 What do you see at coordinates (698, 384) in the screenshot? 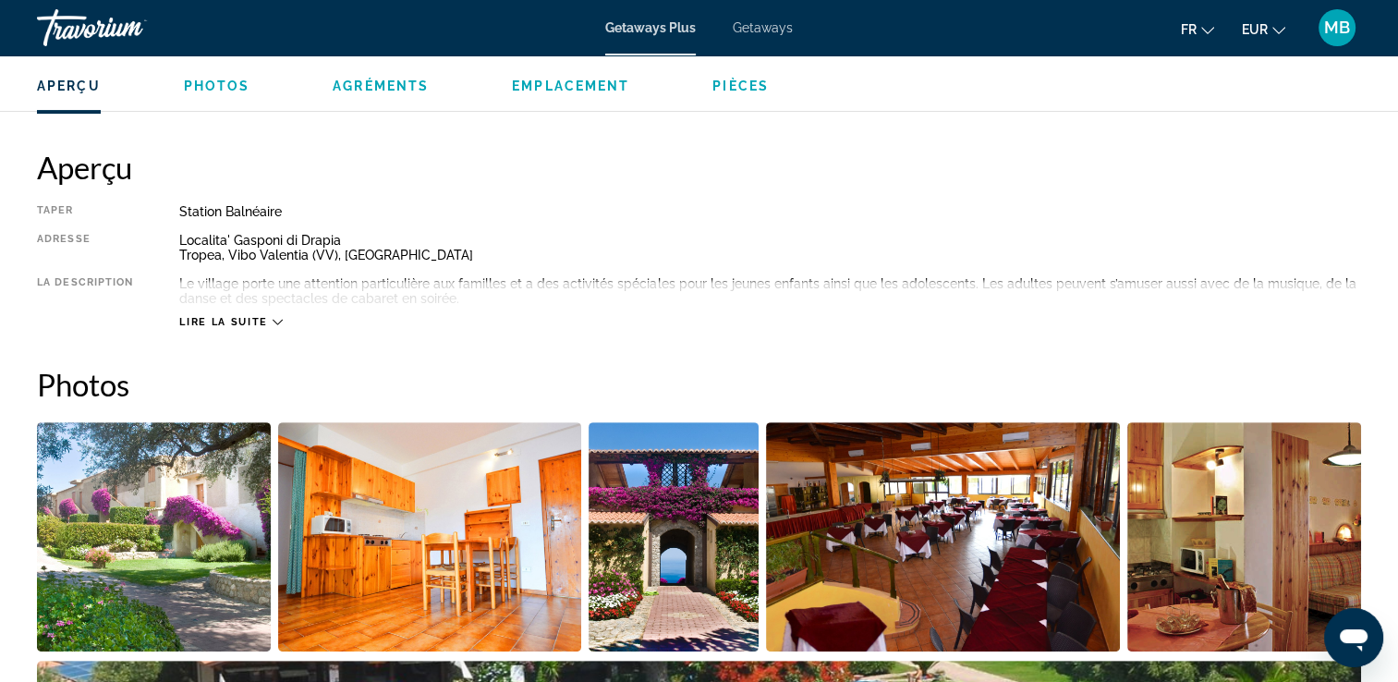
I see `h2: Photos` at bounding box center [698, 384].